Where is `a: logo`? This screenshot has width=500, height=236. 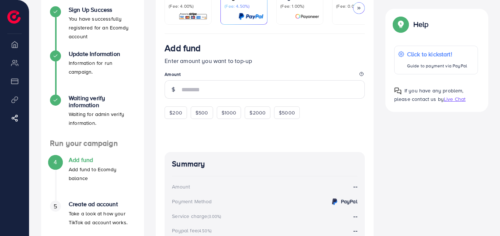
a: logo is located at coordinates (14, 17).